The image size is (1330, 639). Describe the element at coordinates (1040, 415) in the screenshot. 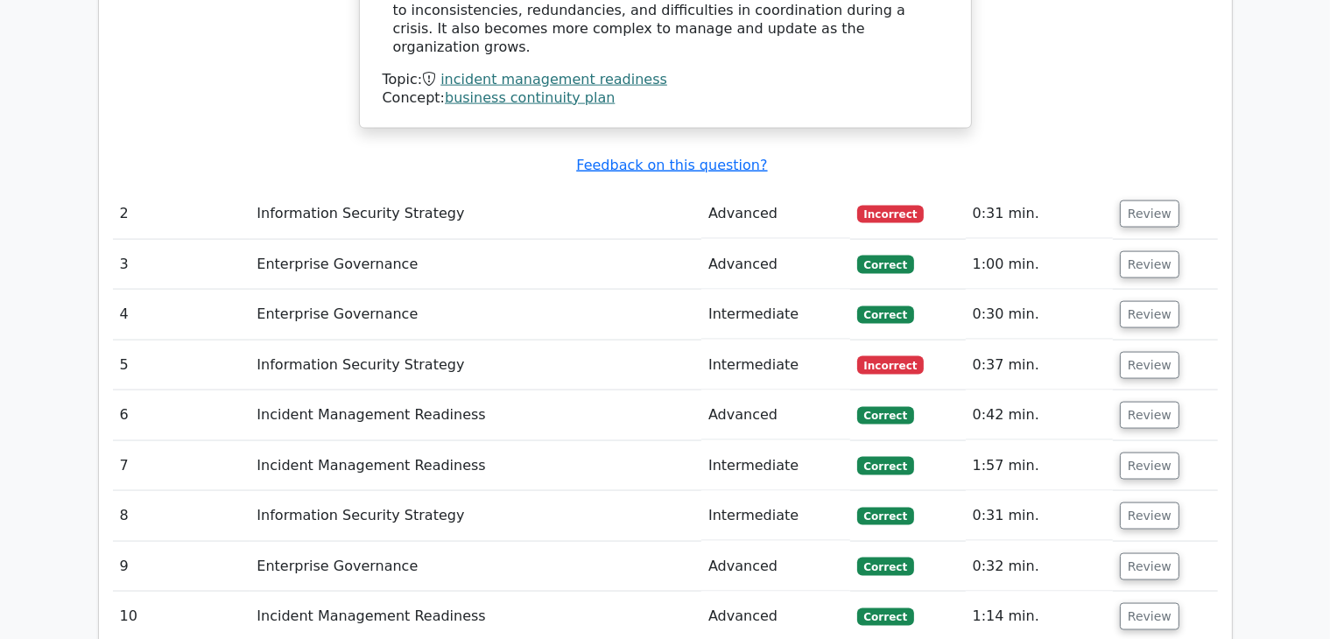

I see `td: 0:42 min.` at that location.